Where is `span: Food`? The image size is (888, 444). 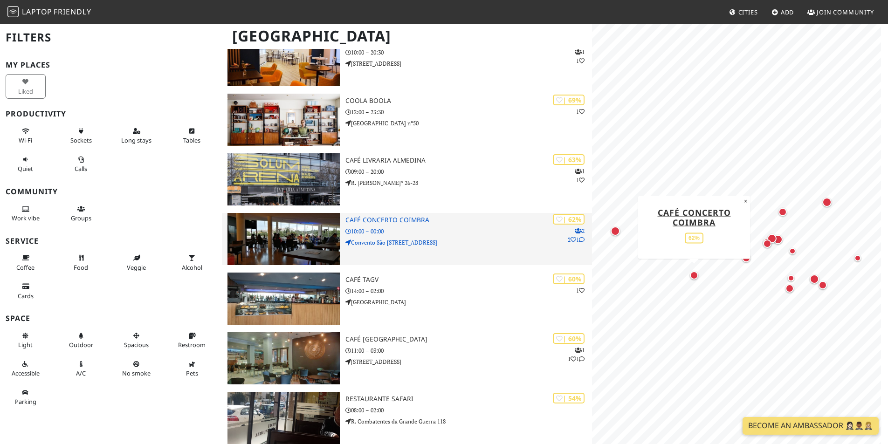
span: Food is located at coordinates (81, 268).